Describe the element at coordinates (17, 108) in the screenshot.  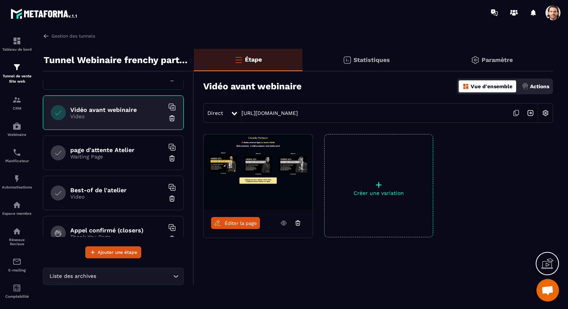
I see `p: CRM` at that location.